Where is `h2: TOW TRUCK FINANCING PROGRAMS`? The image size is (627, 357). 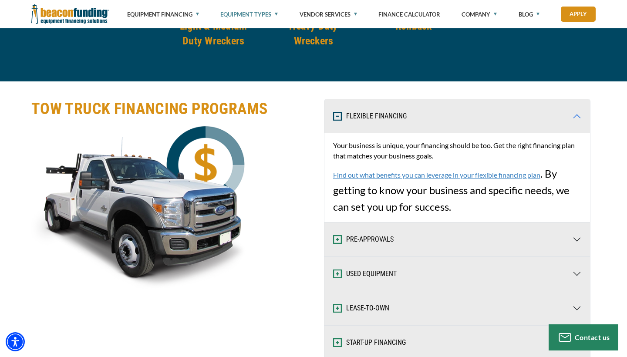
h2: TOW TRUCK FINANCING PROGRAMS is located at coordinates (170, 109).